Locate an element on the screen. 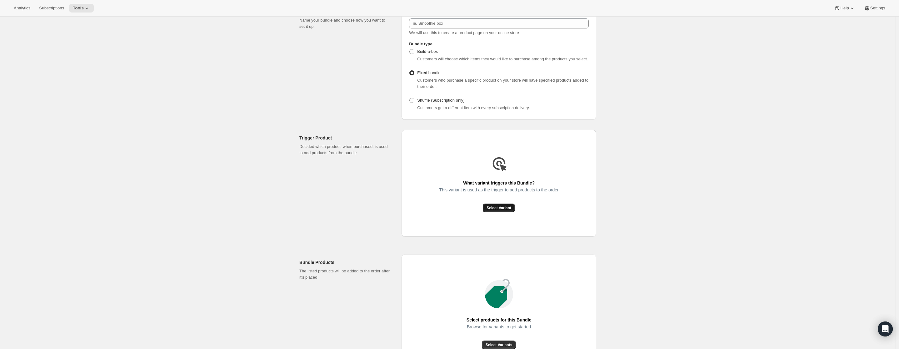 This screenshot has width=899, height=349. span: Analytics is located at coordinates (22, 8).